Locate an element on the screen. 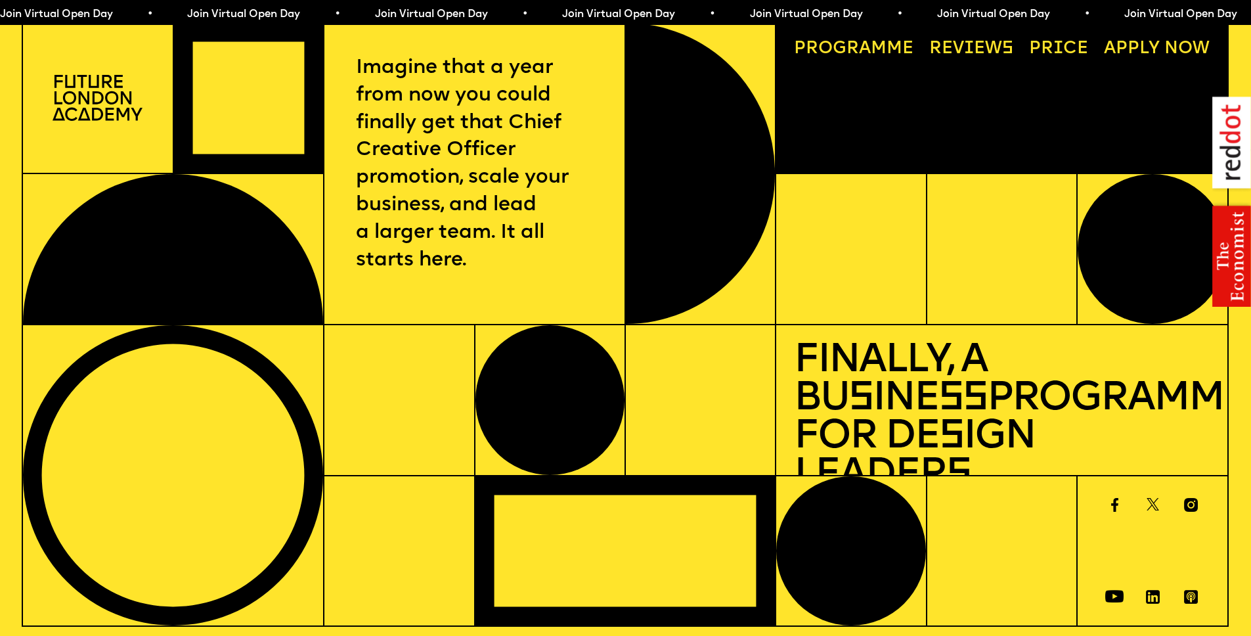 This screenshot has width=1251, height=636. span: A is located at coordinates (1110, 49).